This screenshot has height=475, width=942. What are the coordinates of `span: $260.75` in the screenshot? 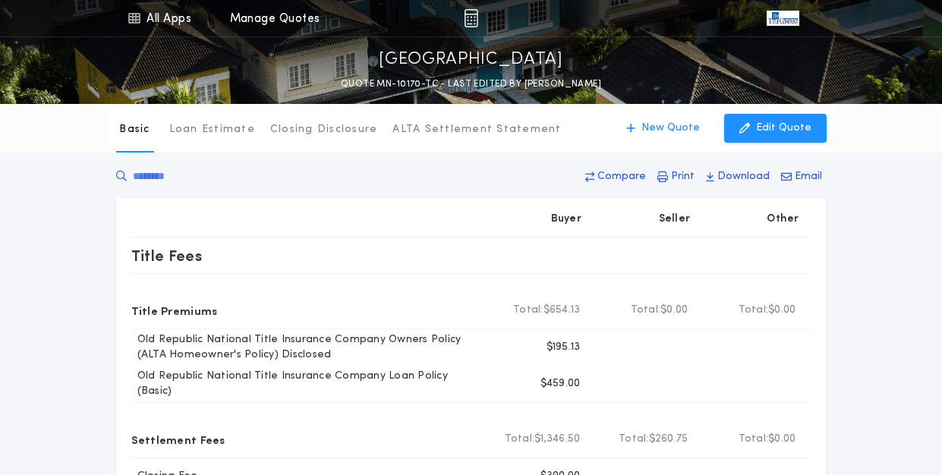 It's located at (669, 439).